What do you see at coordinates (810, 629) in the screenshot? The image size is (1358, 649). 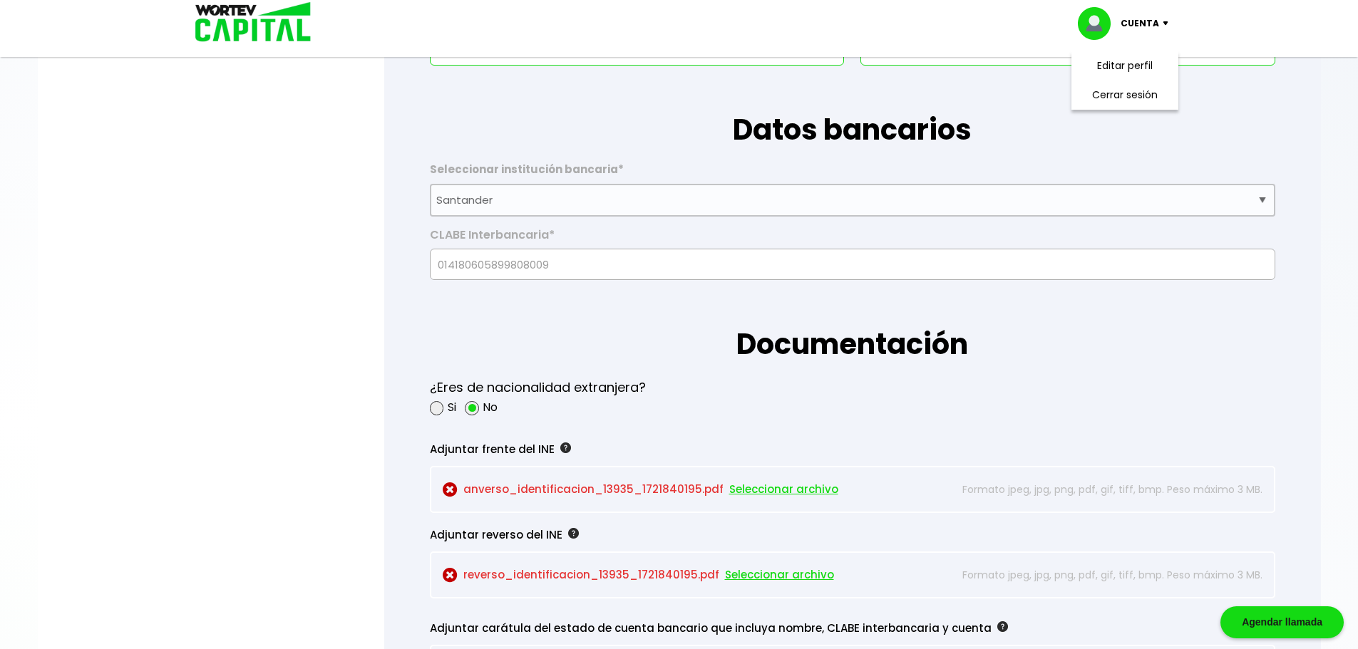 I see `div: Adjuntar carátula del estado de cuenta bancario que incluya nombre, CLABE interbancaria y cuenta` at bounding box center [810, 629].